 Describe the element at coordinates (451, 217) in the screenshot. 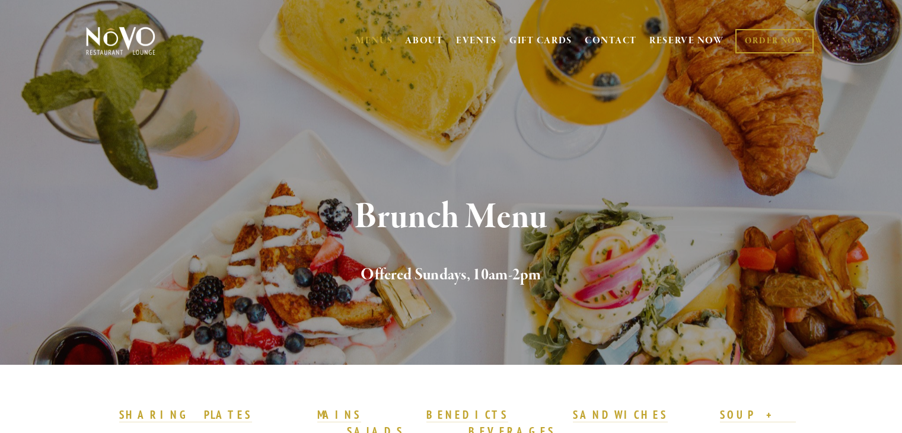

I see `h1: Brunch Menu` at that location.